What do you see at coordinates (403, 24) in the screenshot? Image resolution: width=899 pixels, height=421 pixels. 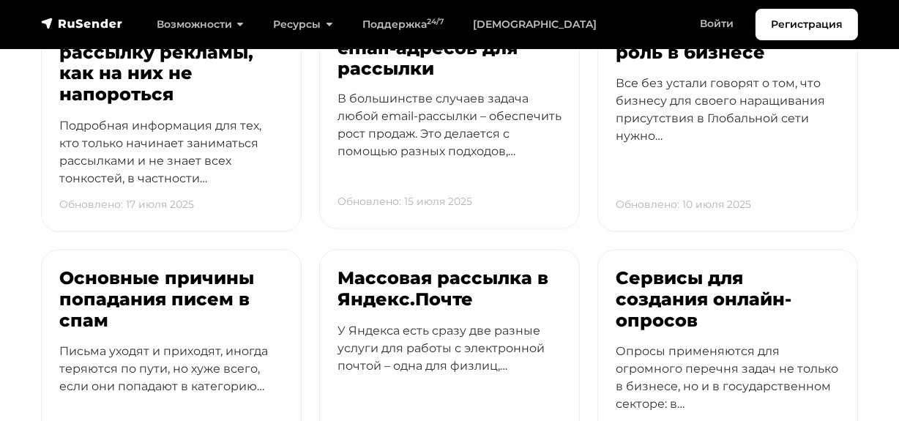 I see `a: Поддержка24/7` at bounding box center [403, 24].